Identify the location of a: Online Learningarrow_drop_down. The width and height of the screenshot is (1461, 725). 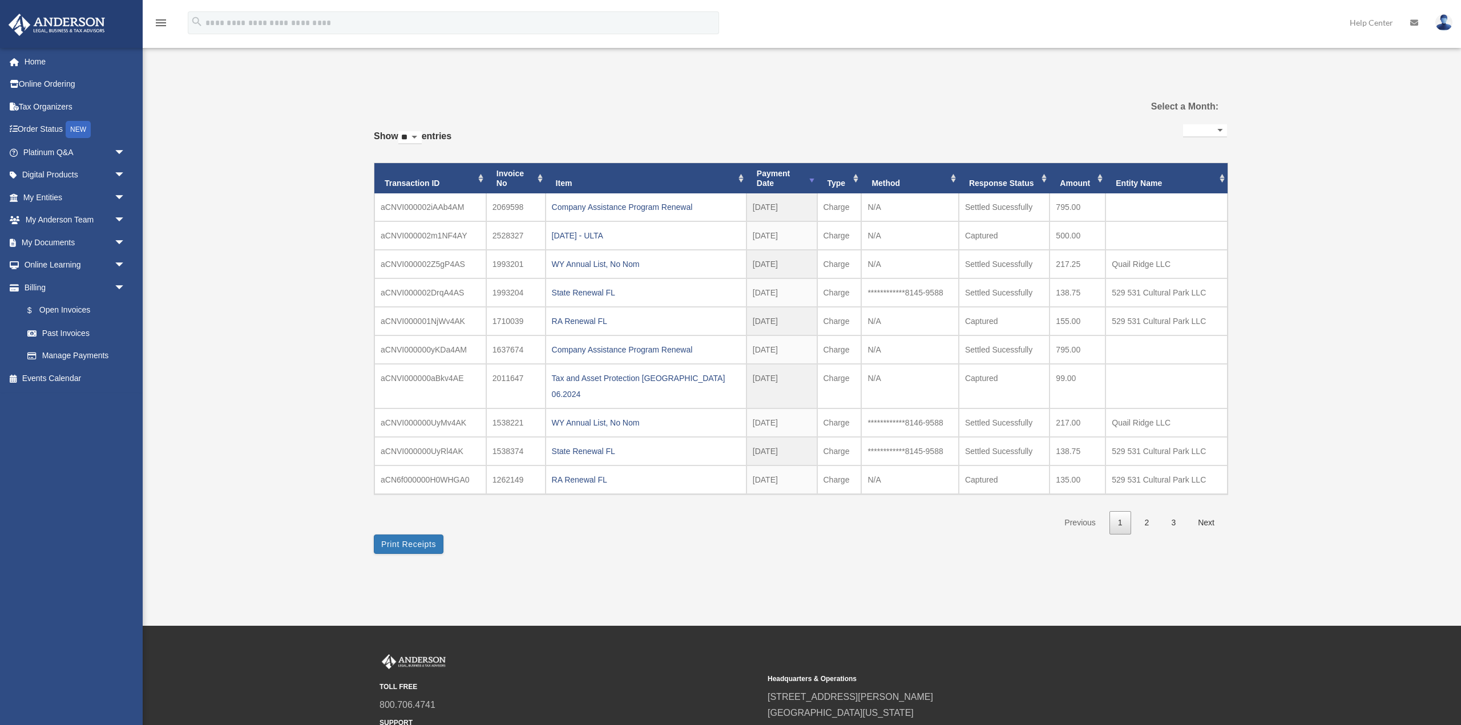
(75, 265).